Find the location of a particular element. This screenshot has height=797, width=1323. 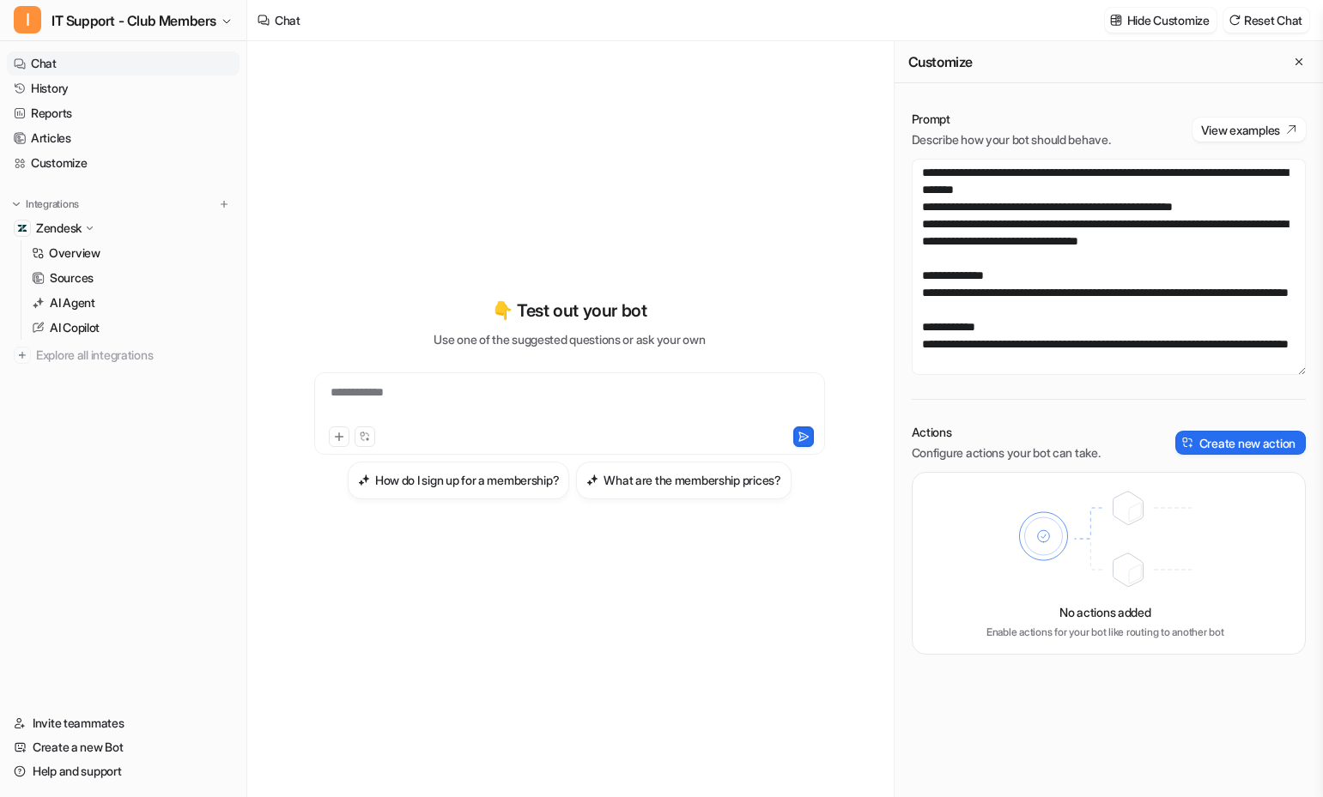

p: AI Copilot is located at coordinates (75, 328).